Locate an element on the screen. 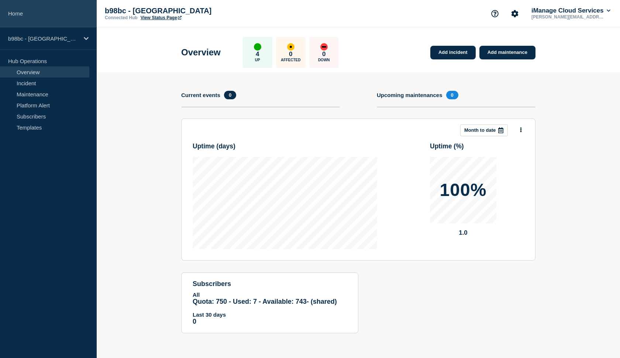  p: Affected is located at coordinates (290, 60).